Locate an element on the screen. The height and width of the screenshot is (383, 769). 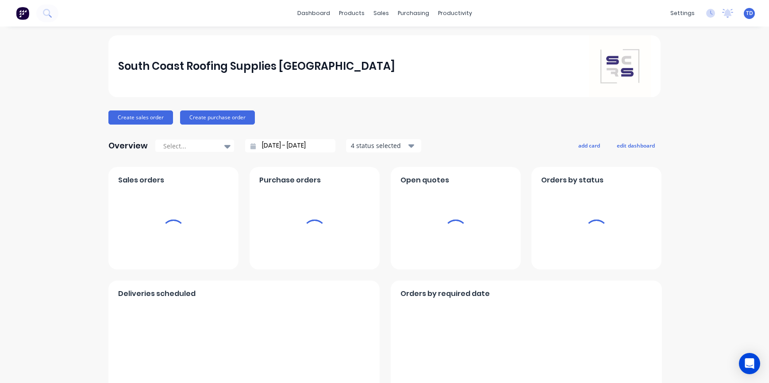
div: settings is located at coordinates (682, 13).